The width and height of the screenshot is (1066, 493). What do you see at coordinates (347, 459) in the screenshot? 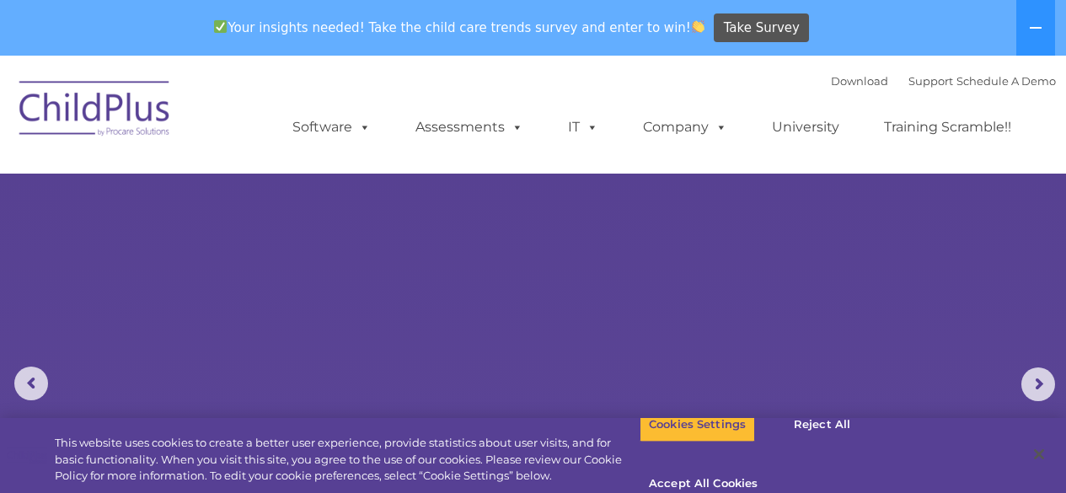
I see `div: This website uses cookies to create a better user experience, provide statistics about user visit...` at bounding box center [347, 459].